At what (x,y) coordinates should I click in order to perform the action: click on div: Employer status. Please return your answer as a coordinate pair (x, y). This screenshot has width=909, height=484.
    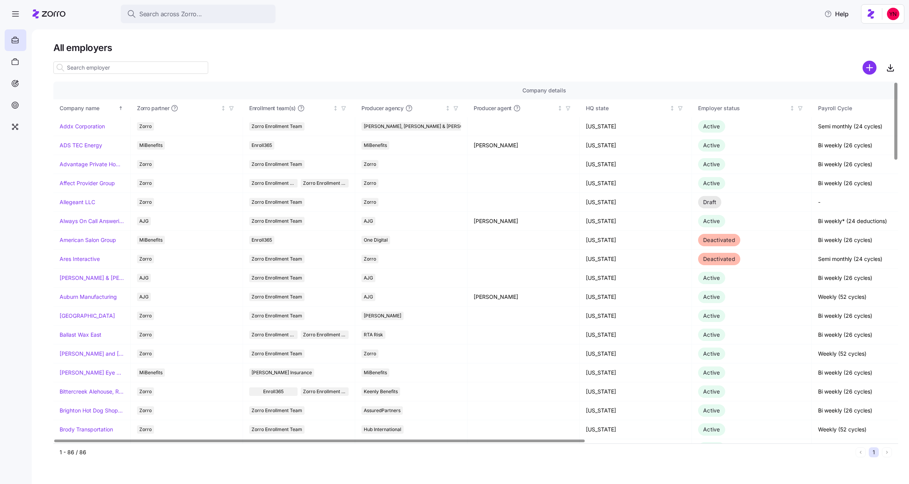
    Looking at the image, I should click on (743, 108).